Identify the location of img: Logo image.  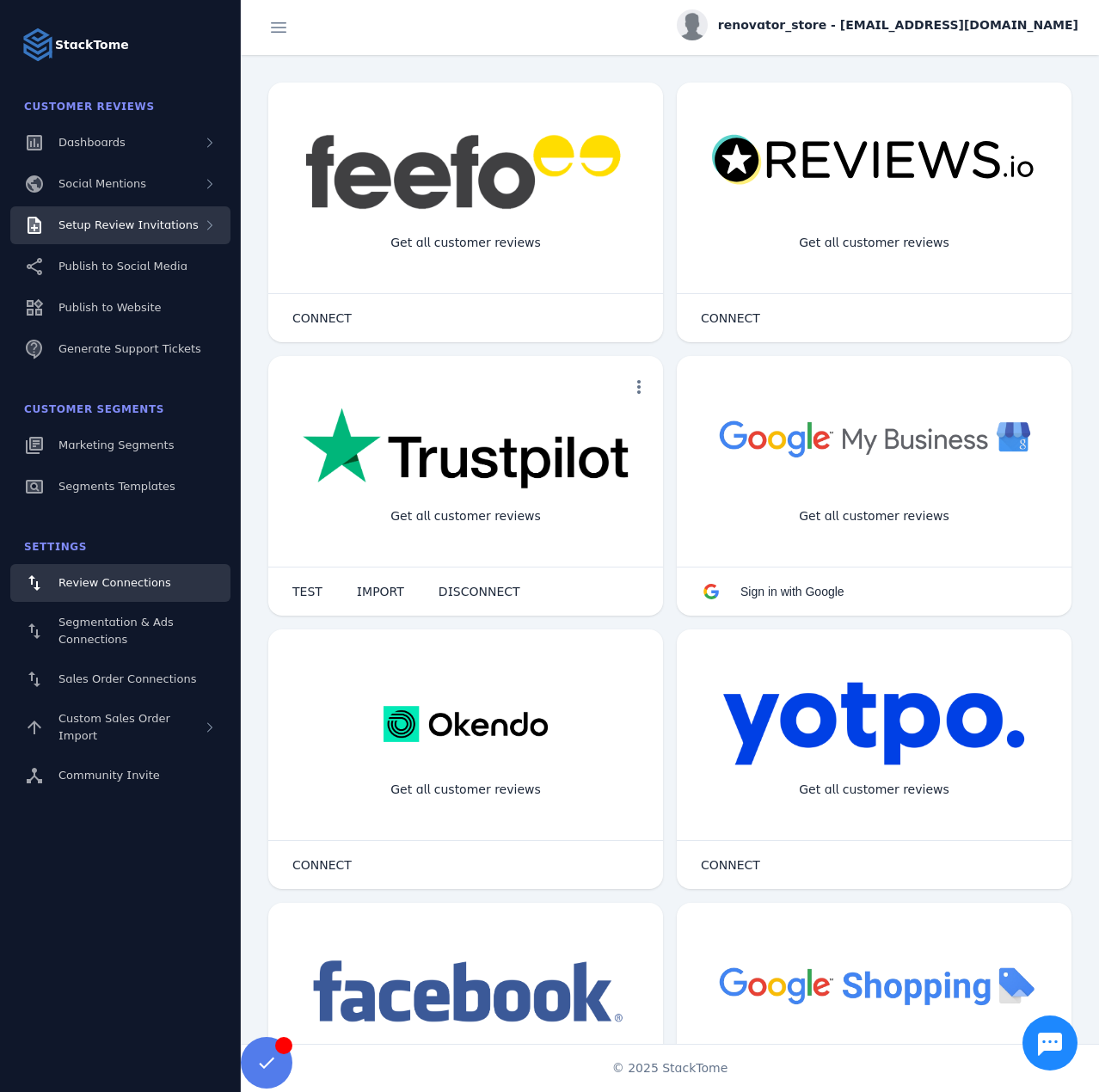
(38, 45).